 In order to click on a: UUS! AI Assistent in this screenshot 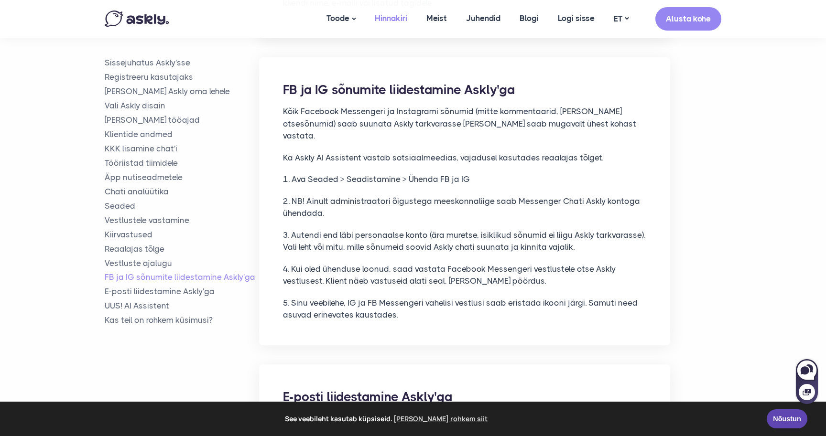, I will do `click(182, 306)`.